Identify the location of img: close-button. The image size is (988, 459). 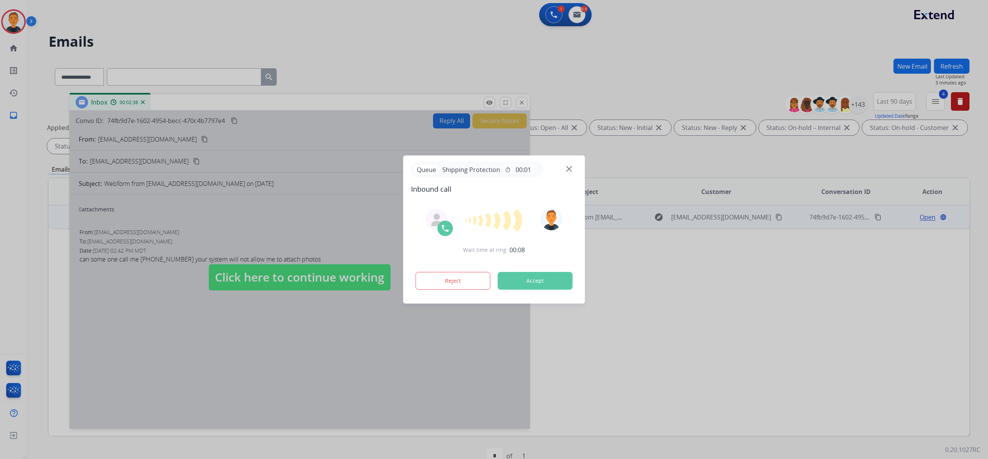
(569, 169).